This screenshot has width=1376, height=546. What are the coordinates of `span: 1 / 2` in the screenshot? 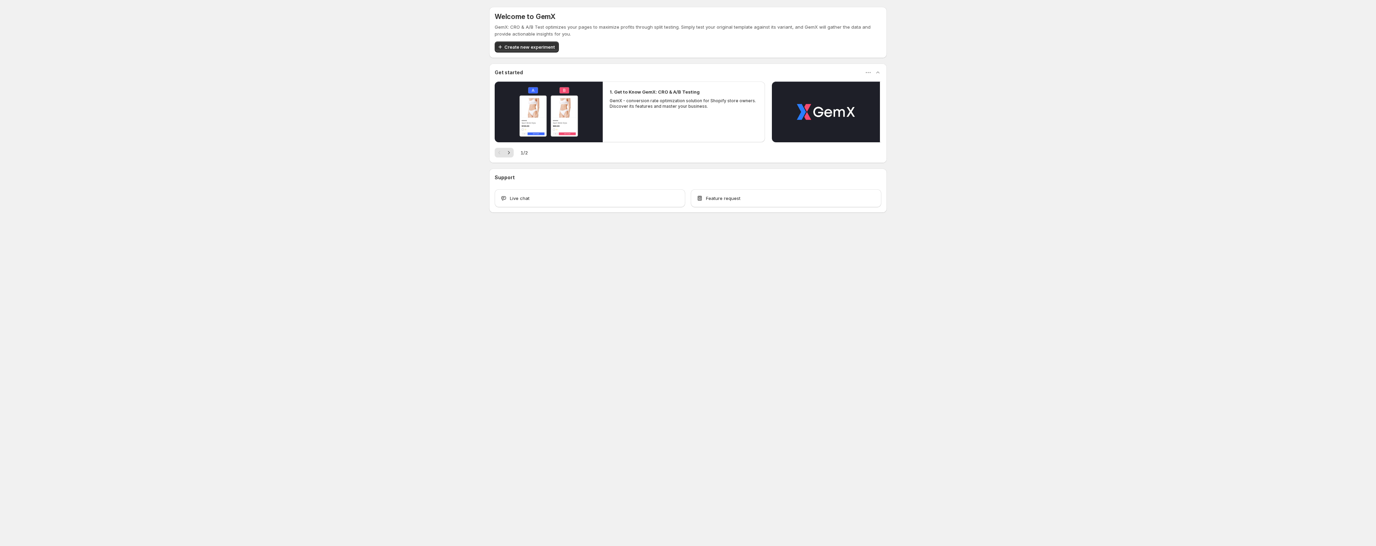 It's located at (524, 153).